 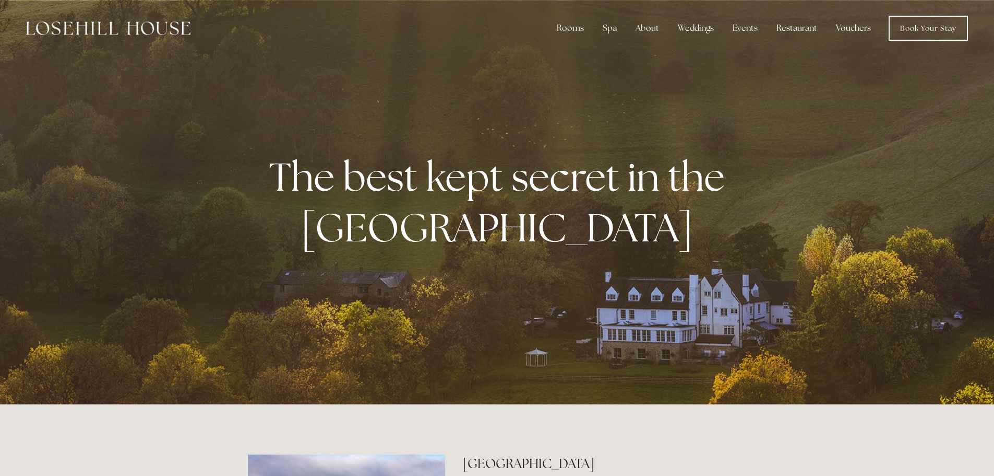 I want to click on div: Rooms, so click(x=571, y=28).